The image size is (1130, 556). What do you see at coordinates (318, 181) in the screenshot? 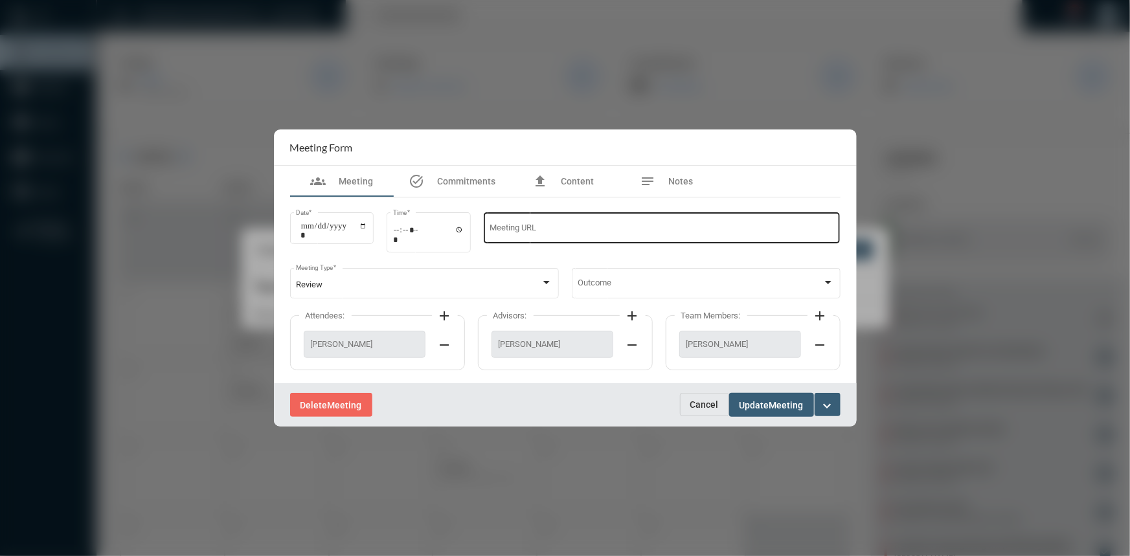
I see `mat-icon: groups` at bounding box center [318, 181].